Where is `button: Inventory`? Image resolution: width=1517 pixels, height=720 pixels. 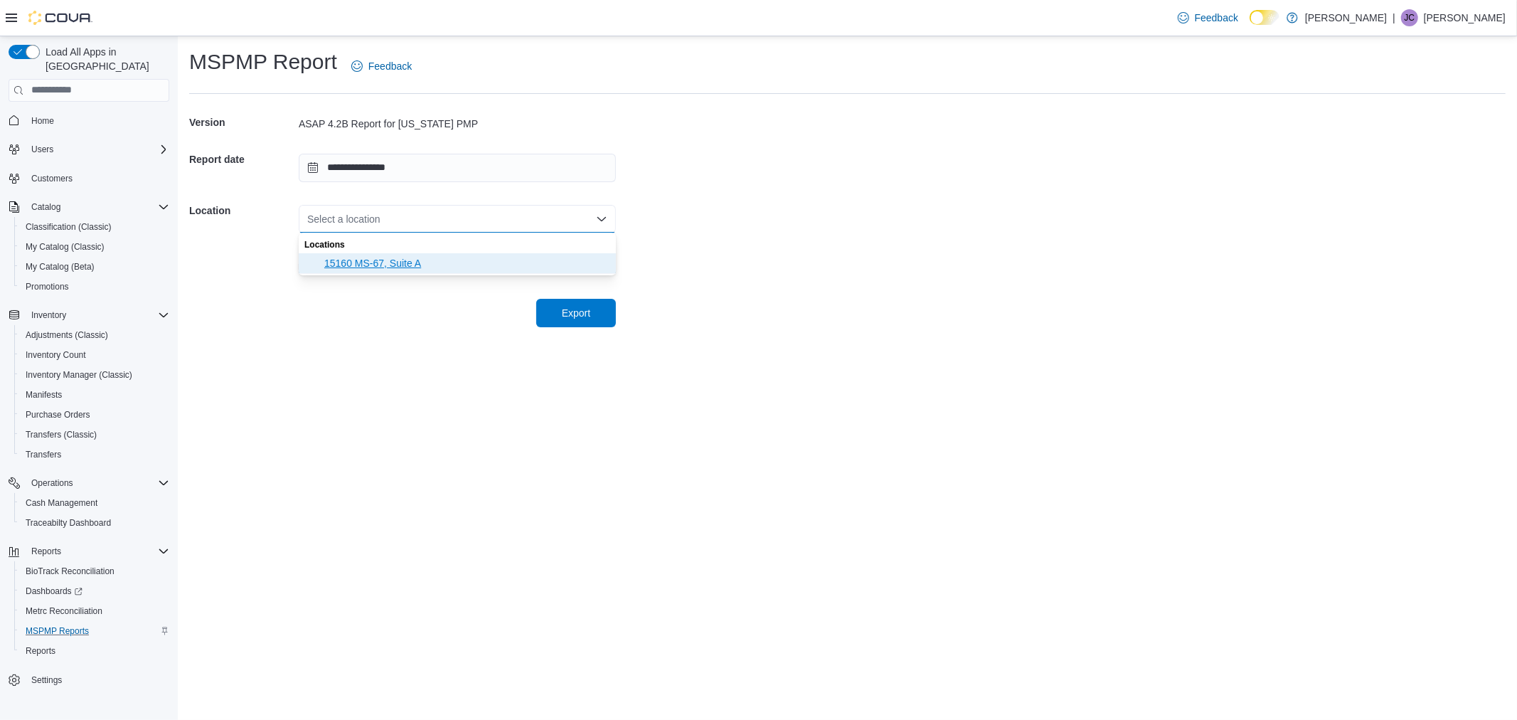
button: Inventory is located at coordinates (48, 315).